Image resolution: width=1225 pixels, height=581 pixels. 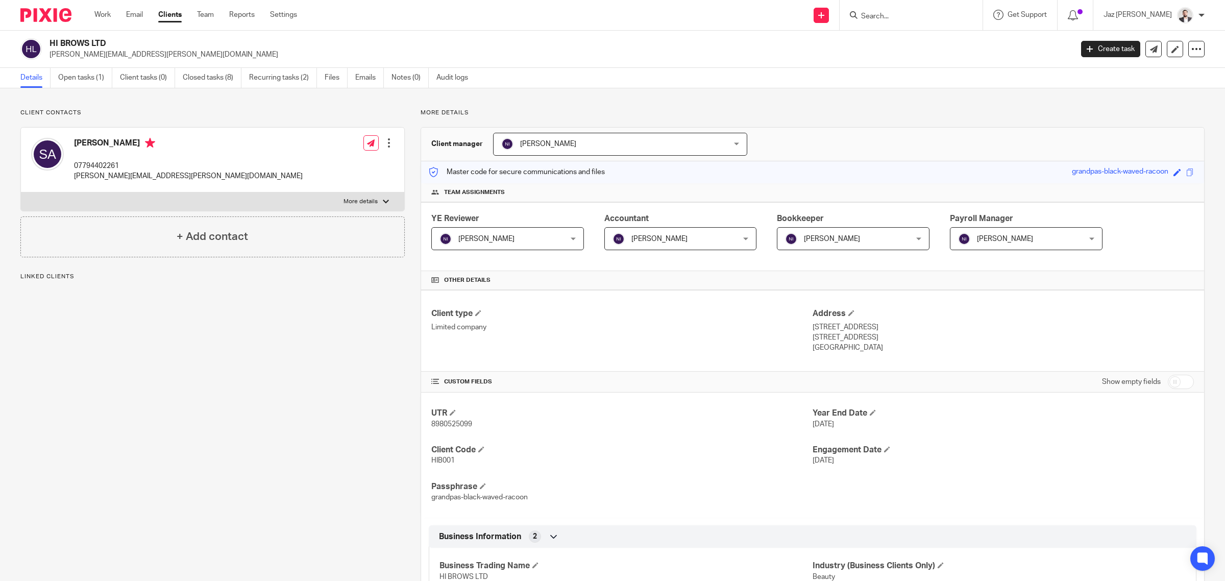 What do you see at coordinates (188, 166) in the screenshot?
I see `p: 07794402261` at bounding box center [188, 166].